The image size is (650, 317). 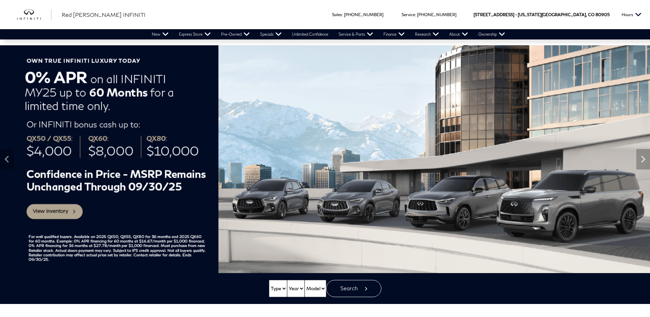 I want to click on a: Specials, so click(x=271, y=34).